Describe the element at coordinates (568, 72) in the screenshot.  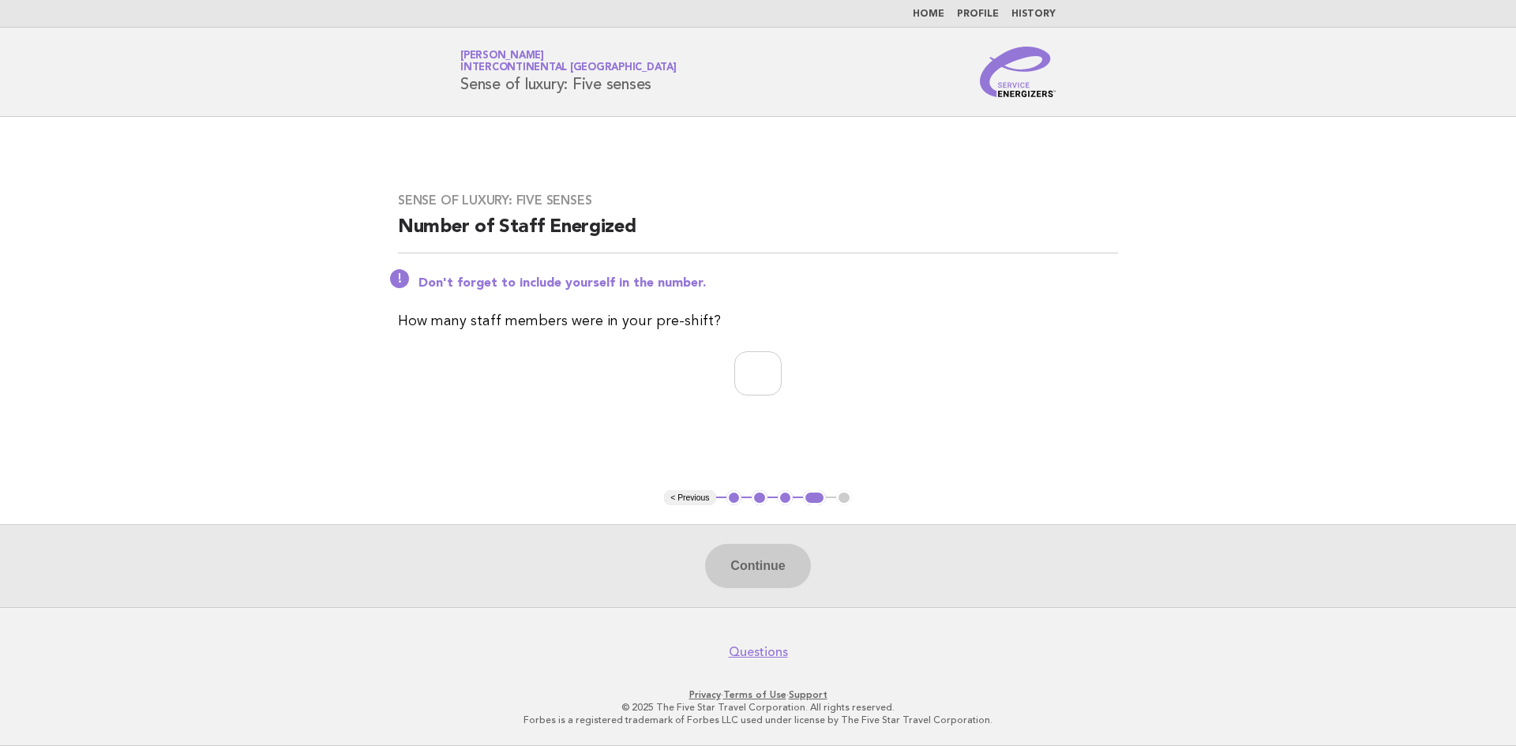
I see `h1: Sense of luxury: Five senses` at that location.